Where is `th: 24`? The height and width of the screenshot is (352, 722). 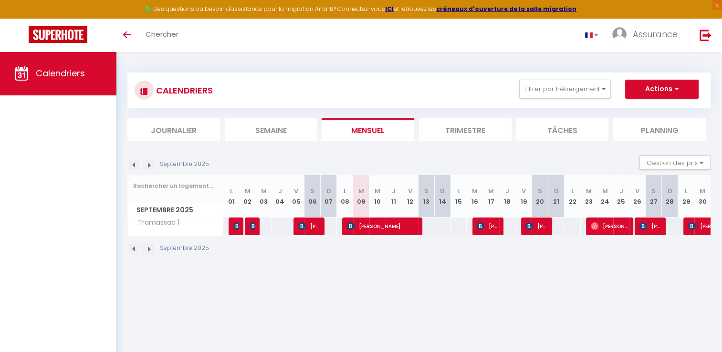
th: 24 is located at coordinates (605, 196).